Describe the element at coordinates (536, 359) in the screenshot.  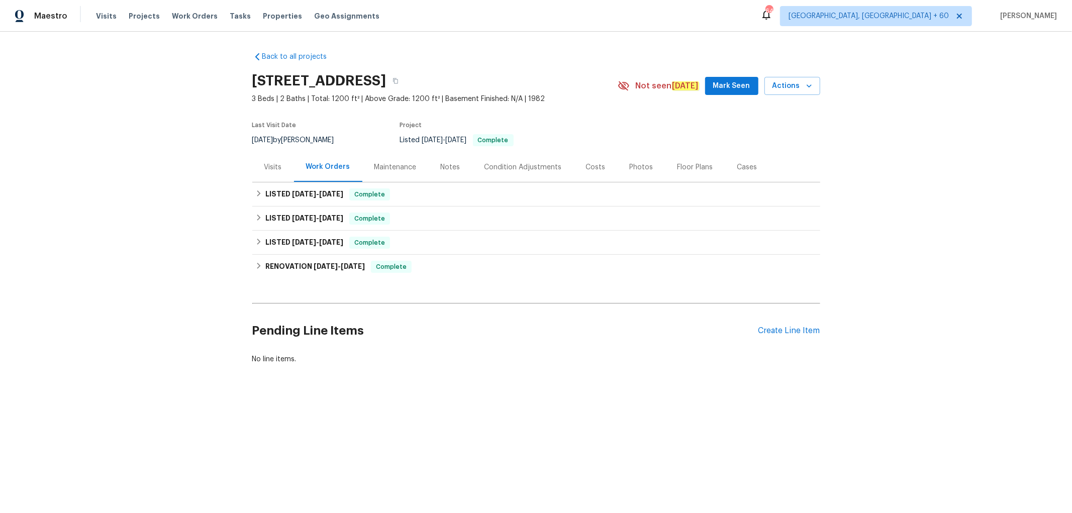
I see `div: No line items.` at that location.